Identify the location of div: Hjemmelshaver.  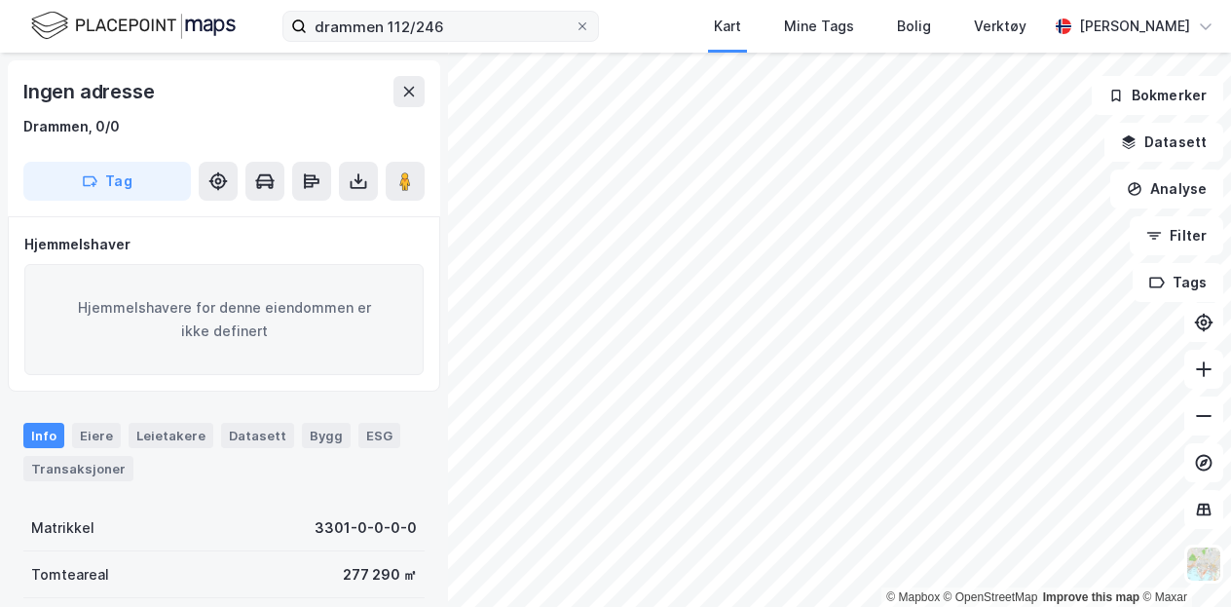
(224, 244).